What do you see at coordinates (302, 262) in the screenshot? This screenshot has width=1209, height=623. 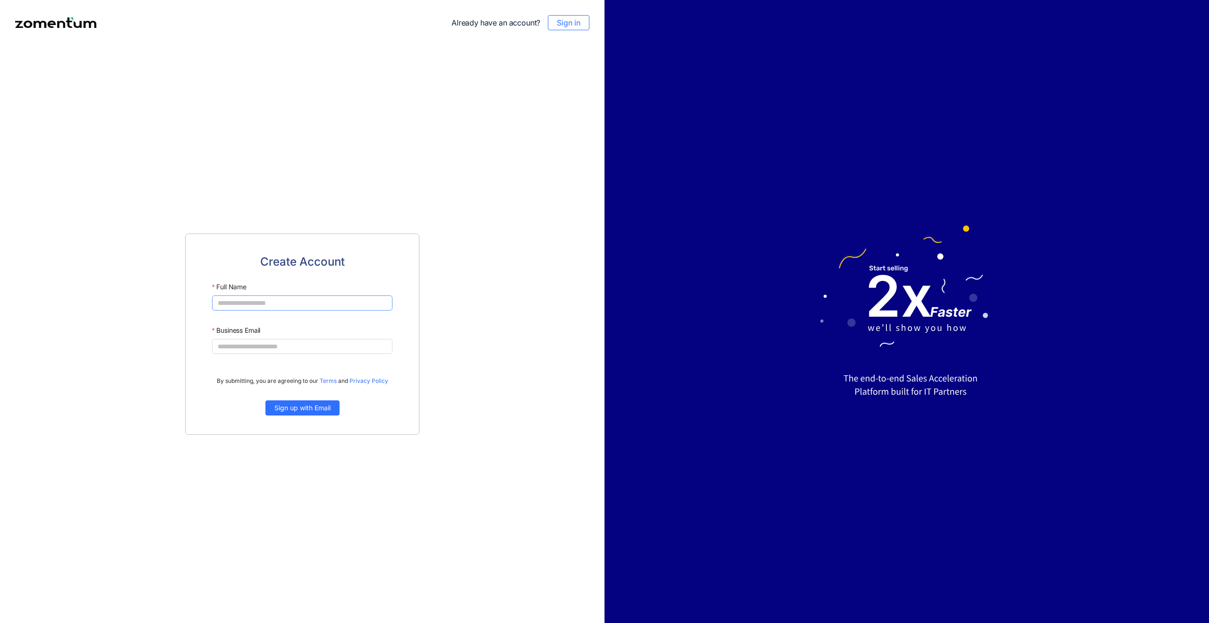 I see `span: Create Account` at bounding box center [302, 262].